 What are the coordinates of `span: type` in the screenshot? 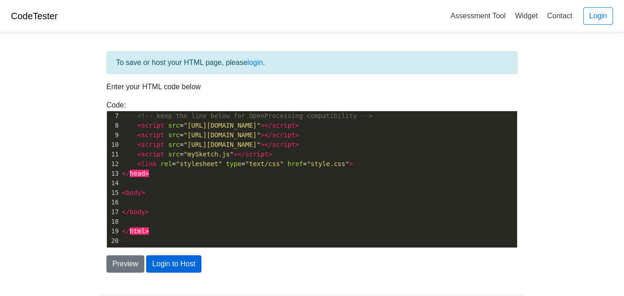 It's located at (234, 164).